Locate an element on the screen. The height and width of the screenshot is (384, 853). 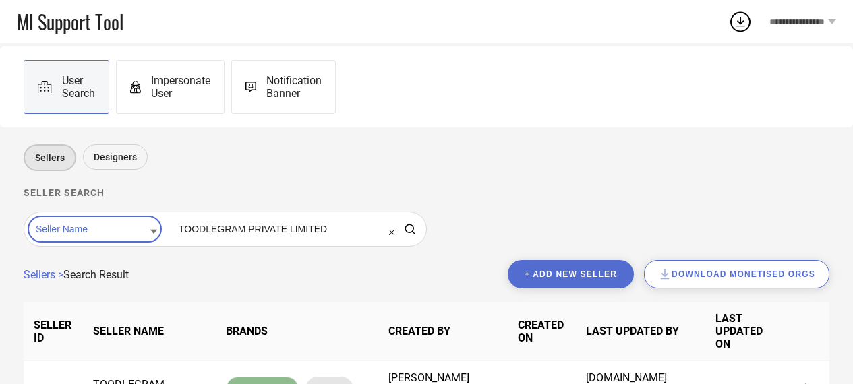
span: Notification Banner is located at coordinates (294, 87).